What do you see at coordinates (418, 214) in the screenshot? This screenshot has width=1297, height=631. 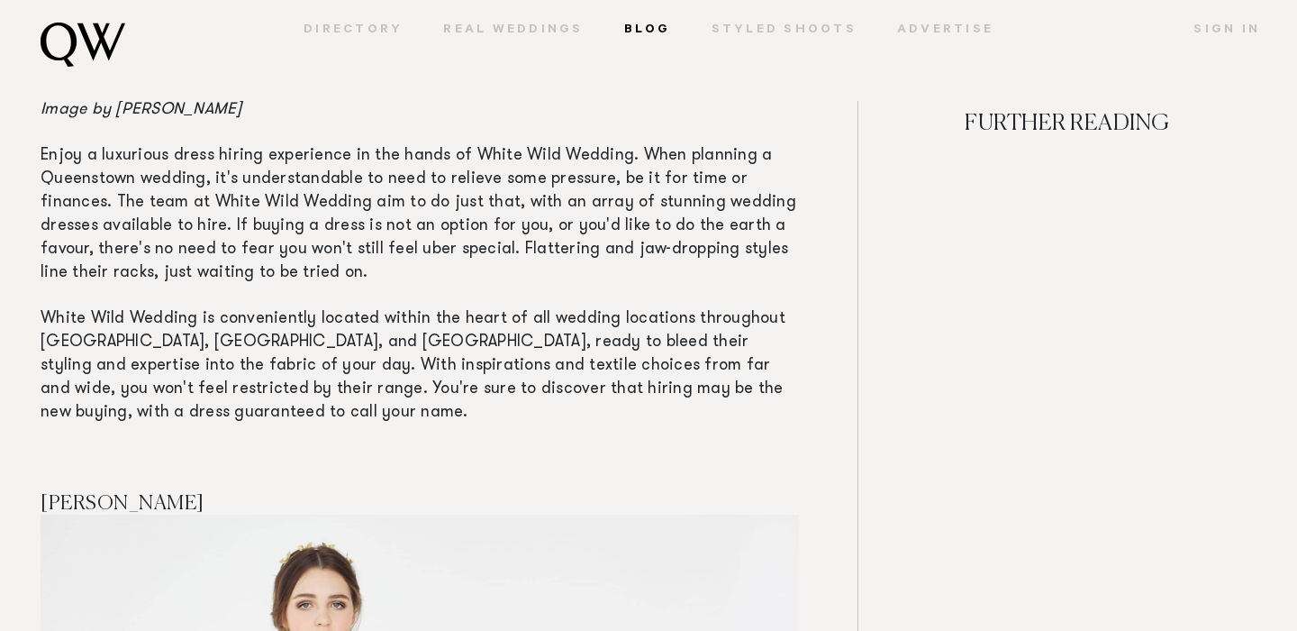 I see `span: Enjoy a luxurious dress hiring experience in the hands of White Wild Wedding. When planning a Que...` at bounding box center [418, 214].